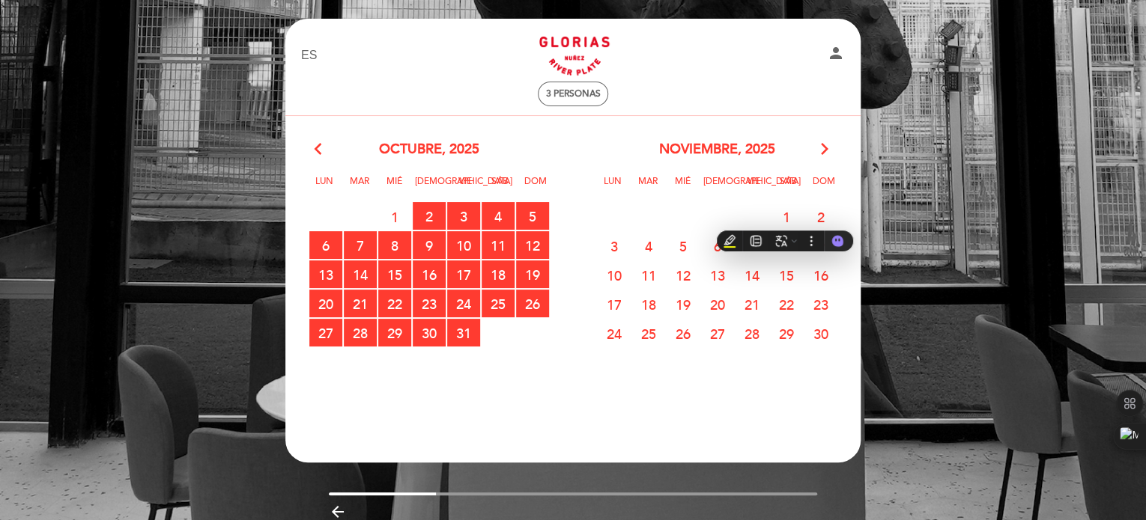 The width and height of the screenshot is (1146, 520). What do you see at coordinates (717, 150) in the screenshot?
I see `span: noviembre, 2025` at bounding box center [717, 150].